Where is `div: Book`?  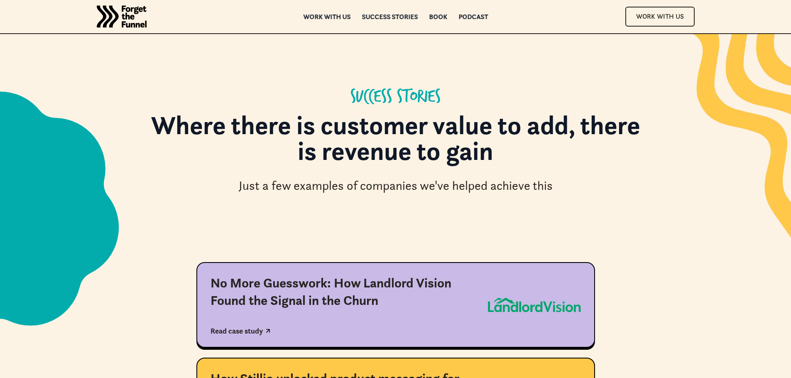 div: Book is located at coordinates (438, 17).